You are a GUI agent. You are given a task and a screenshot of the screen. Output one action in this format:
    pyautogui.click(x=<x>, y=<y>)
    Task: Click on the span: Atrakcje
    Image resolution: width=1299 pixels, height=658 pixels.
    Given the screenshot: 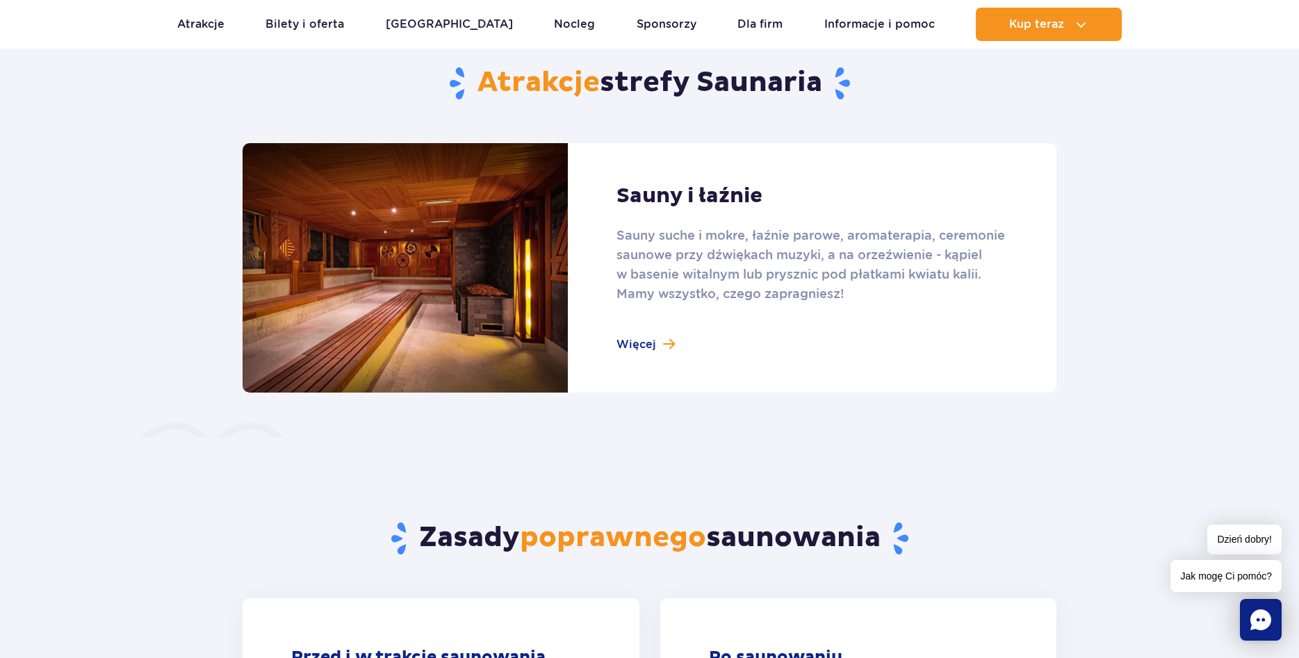 What is the action you would take?
    pyautogui.click(x=539, y=83)
    